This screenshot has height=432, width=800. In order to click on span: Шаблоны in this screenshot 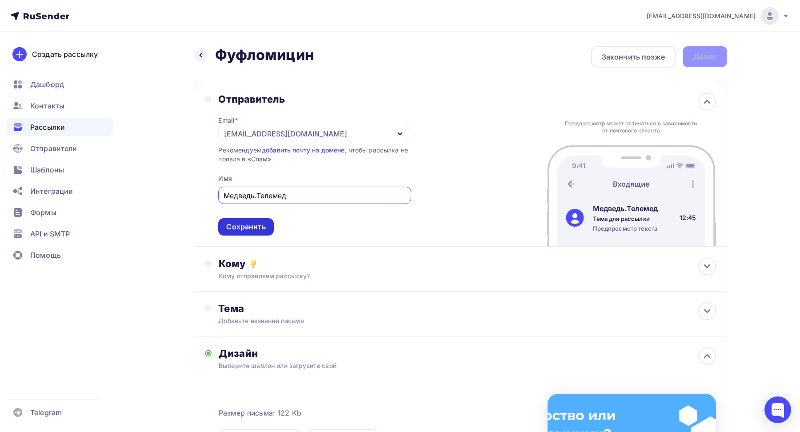, I will do `click(47, 170)`.